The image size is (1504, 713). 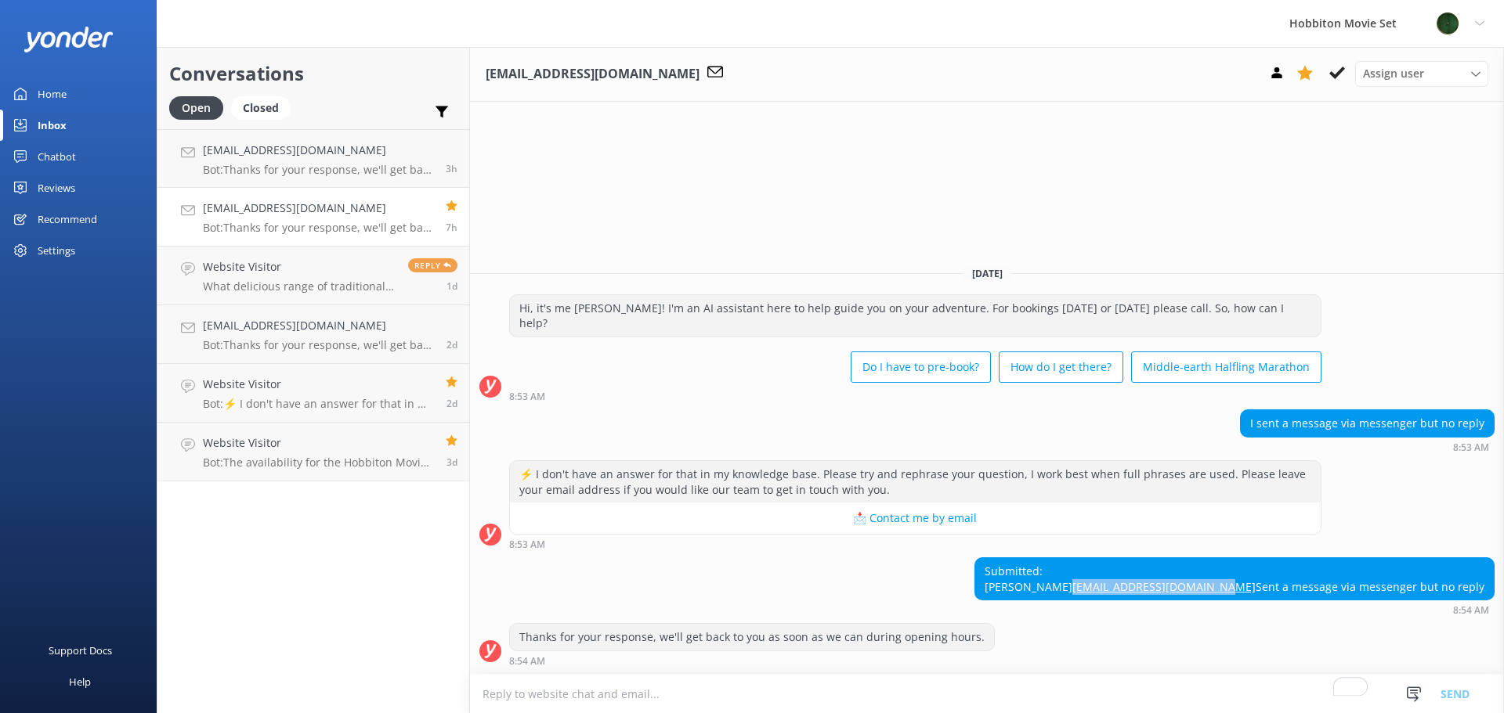 I want to click on div: Home, so click(x=52, y=94).